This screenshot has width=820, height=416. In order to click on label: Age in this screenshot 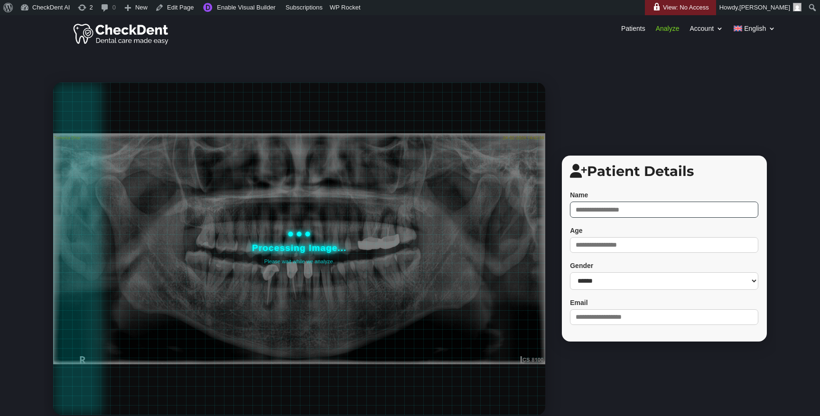, I will do `click(664, 231)`.